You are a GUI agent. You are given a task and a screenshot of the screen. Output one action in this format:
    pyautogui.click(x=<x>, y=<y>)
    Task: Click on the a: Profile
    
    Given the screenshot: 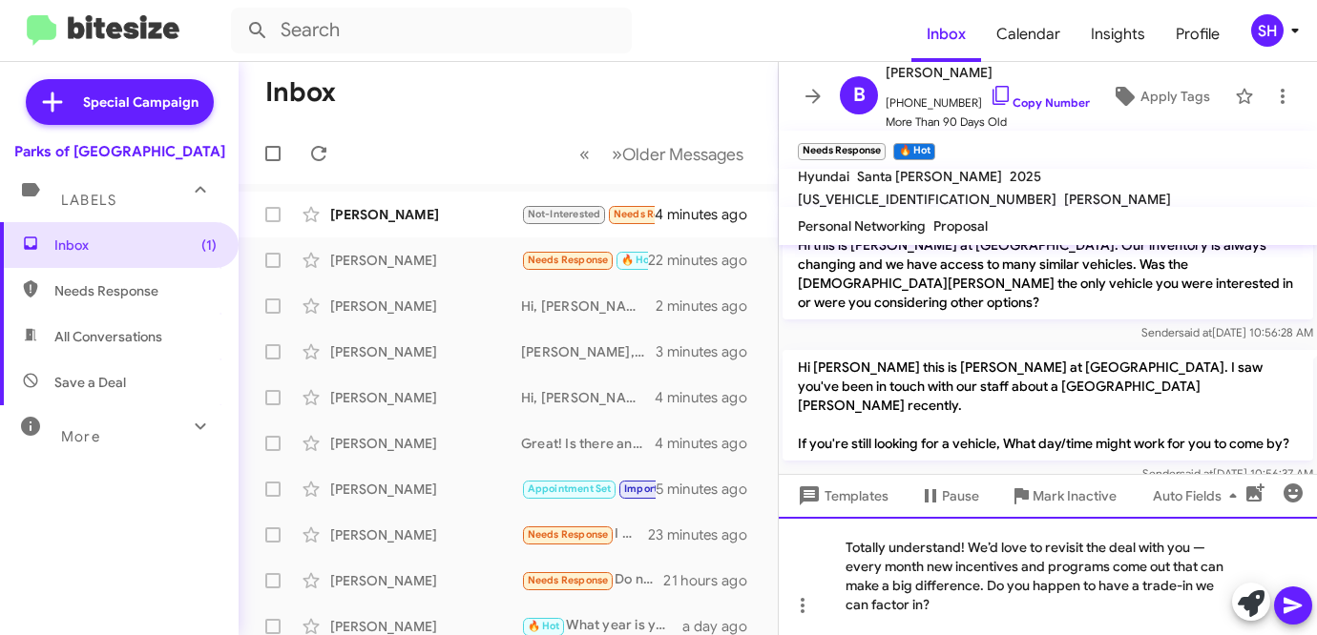 What is the action you would take?
    pyautogui.click(x=1197, y=34)
    